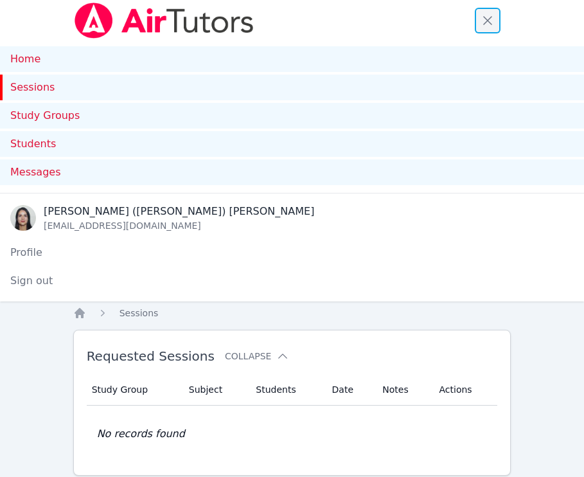  I want to click on th: Students, so click(286, 389).